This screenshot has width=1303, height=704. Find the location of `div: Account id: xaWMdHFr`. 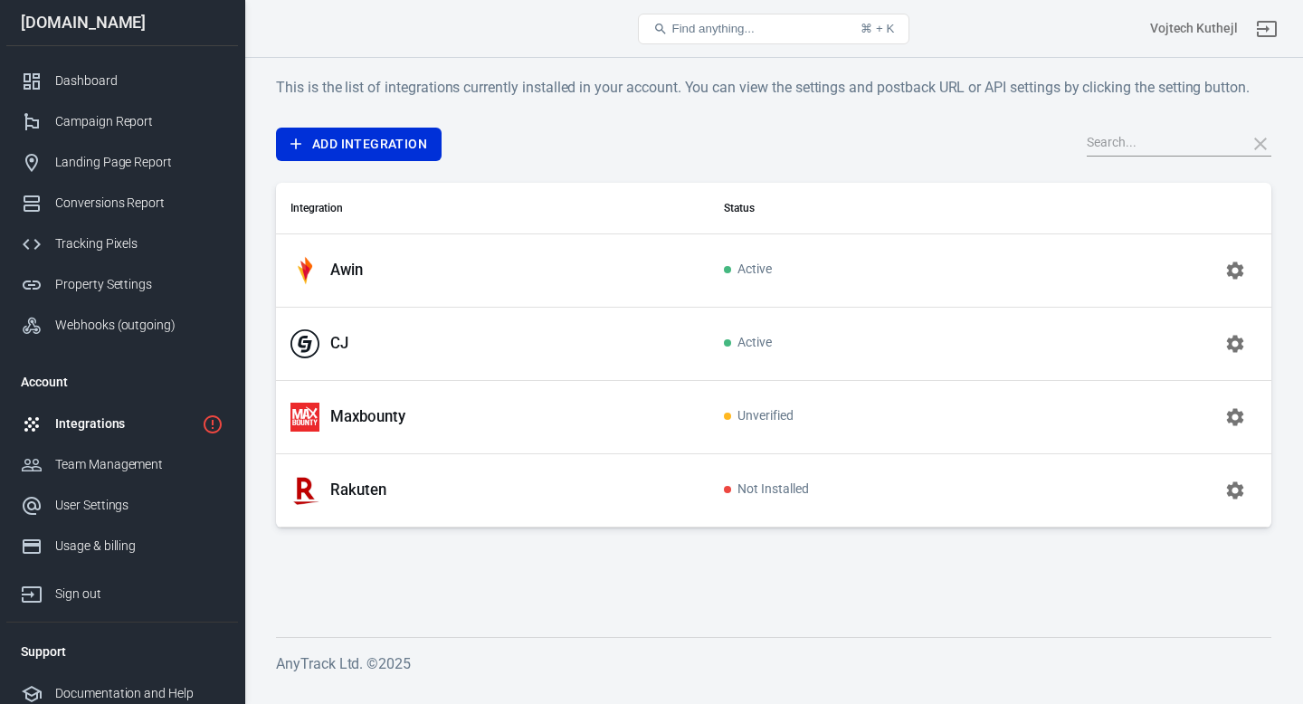

div: Account id: xaWMdHFr is located at coordinates (1193, 28).